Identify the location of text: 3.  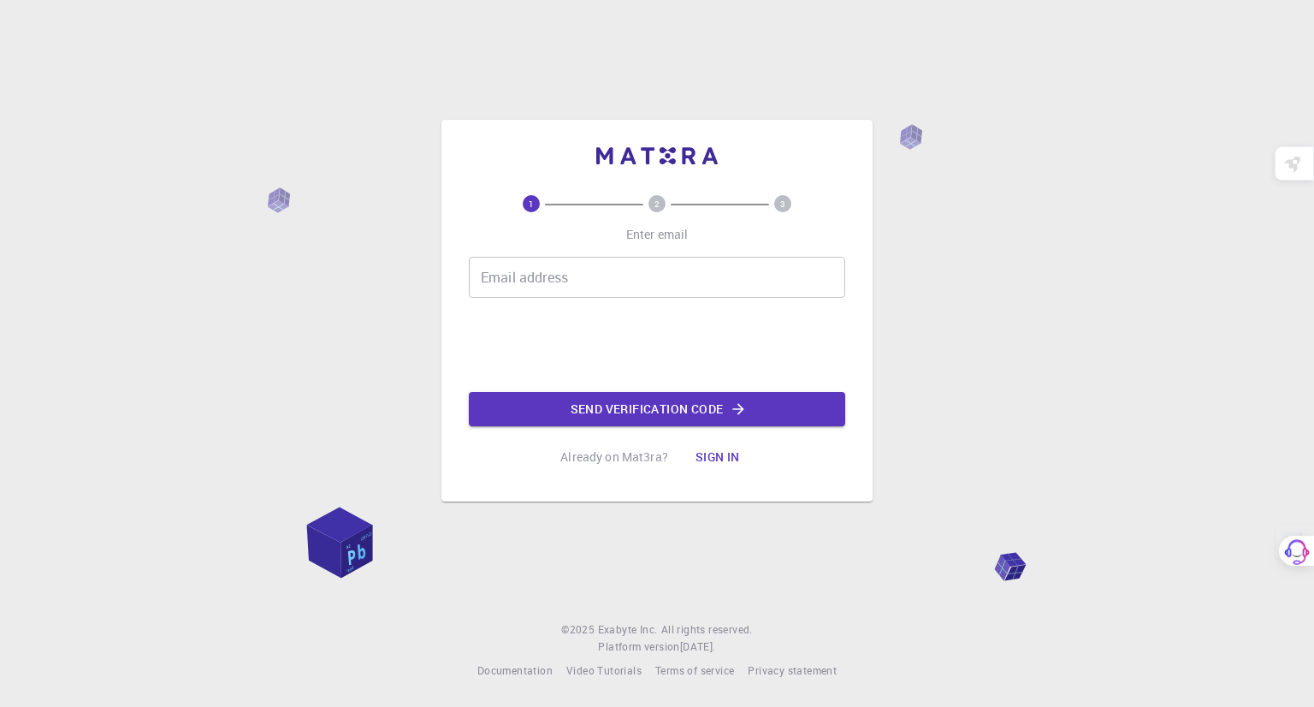
(783, 204).